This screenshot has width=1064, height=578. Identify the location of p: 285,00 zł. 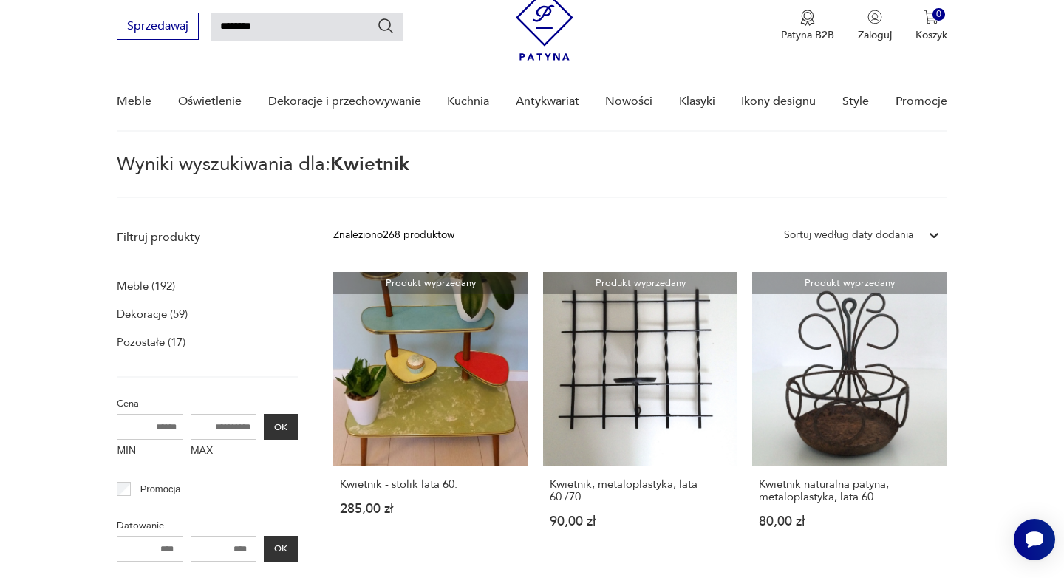
(430, 508).